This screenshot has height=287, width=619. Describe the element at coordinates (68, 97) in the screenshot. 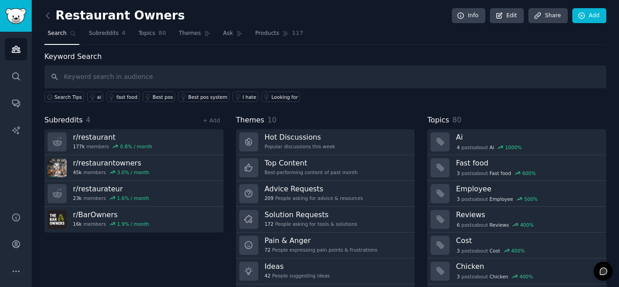

I see `span: Search Tips` at that location.